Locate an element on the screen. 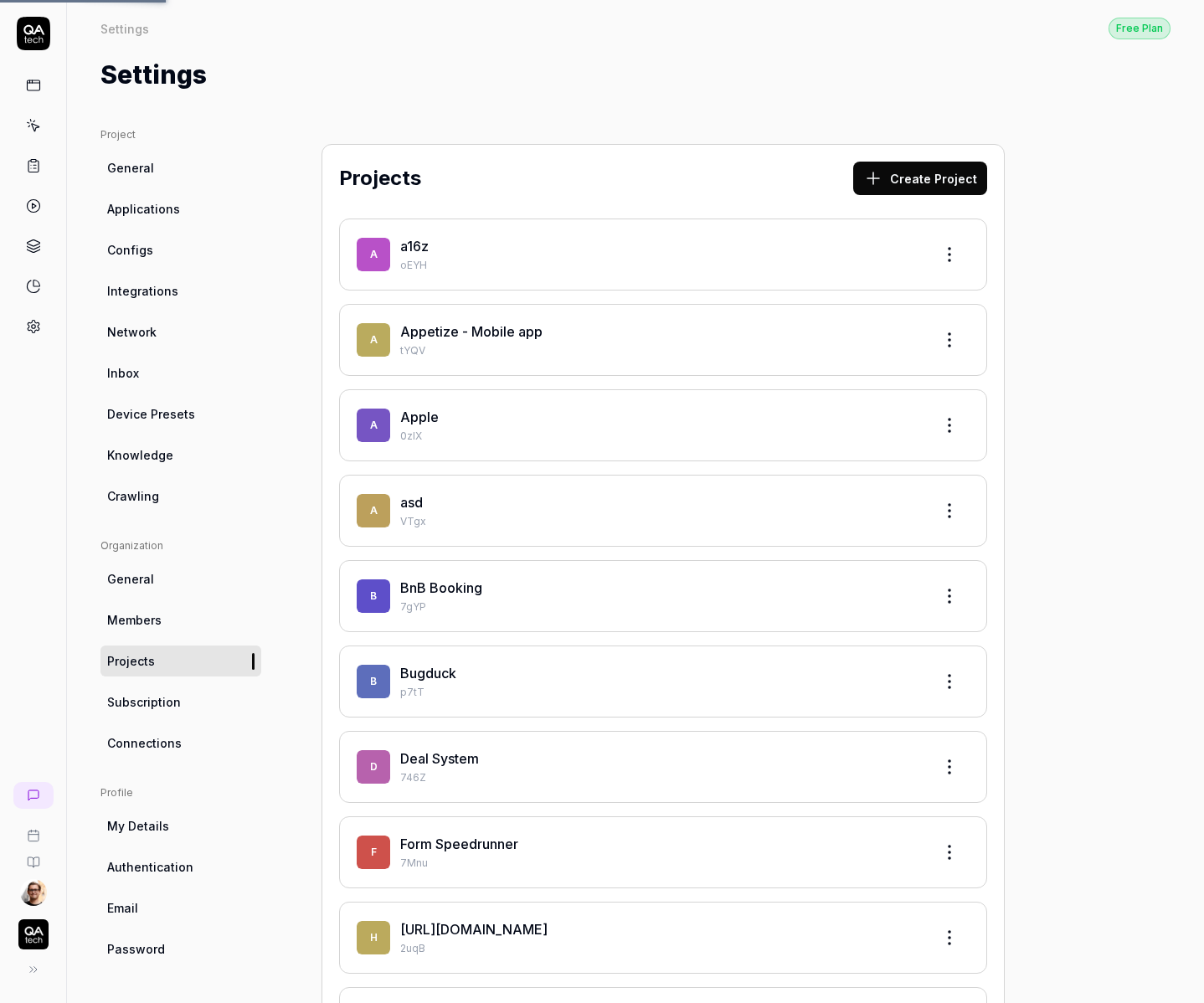 Image resolution: width=1204 pixels, height=1003 pixels. div: Settings is located at coordinates (125, 28).